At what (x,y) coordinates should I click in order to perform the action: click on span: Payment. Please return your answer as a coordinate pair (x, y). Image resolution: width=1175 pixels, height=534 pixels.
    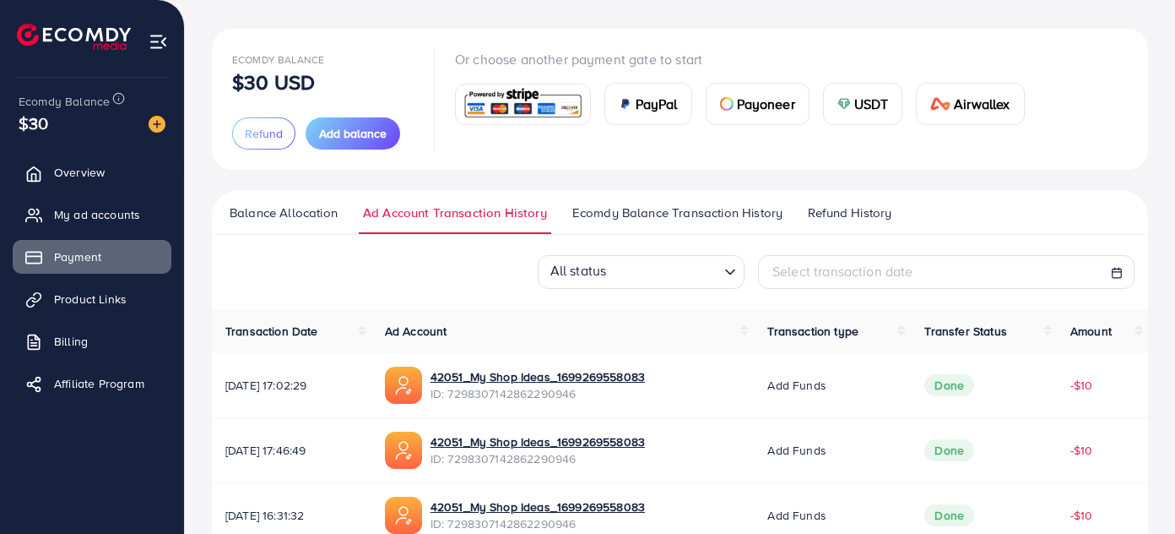
    Looking at the image, I should click on (78, 257).